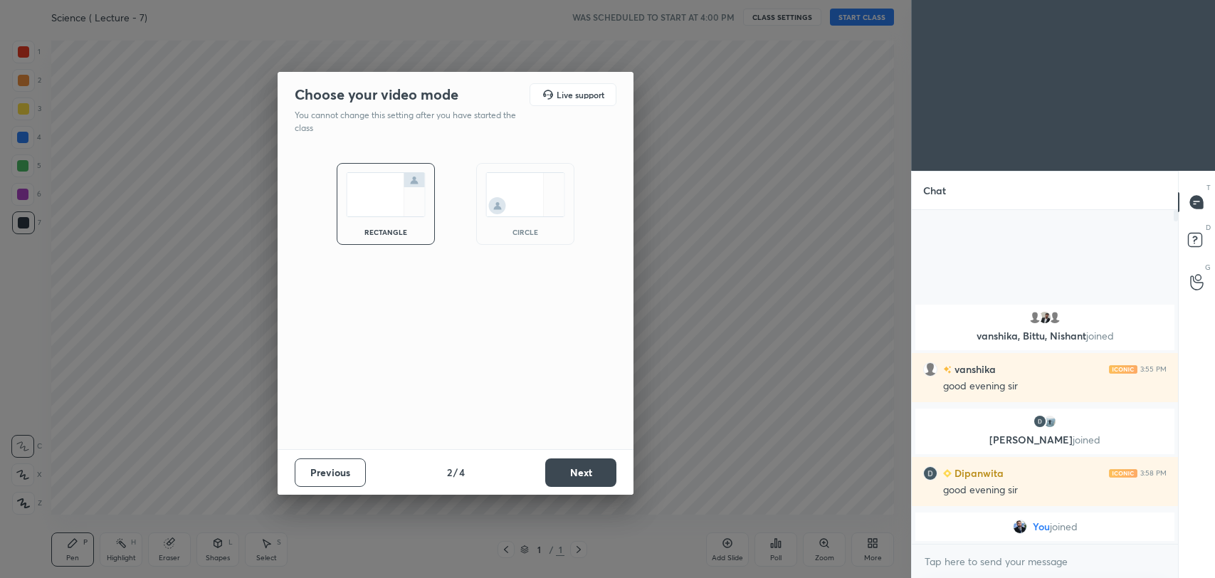 This screenshot has height=578, width=1215. Describe the element at coordinates (410, 122) in the screenshot. I see `p: You cannot change this setting after you have started the class` at that location.